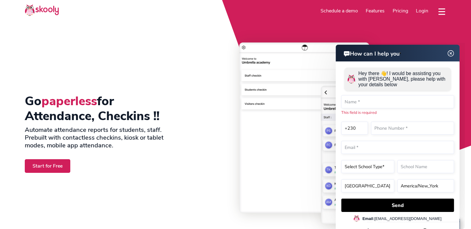 The image size is (471, 229). I want to click on button: dropdown menu, so click(442, 11).